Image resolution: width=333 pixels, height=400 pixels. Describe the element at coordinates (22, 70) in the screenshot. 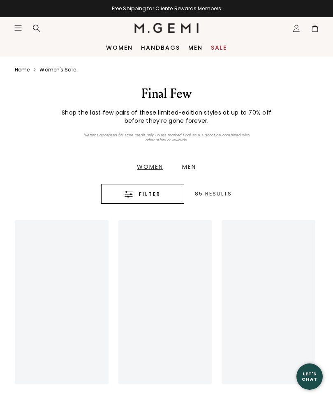

I see `a: Home` at that location.